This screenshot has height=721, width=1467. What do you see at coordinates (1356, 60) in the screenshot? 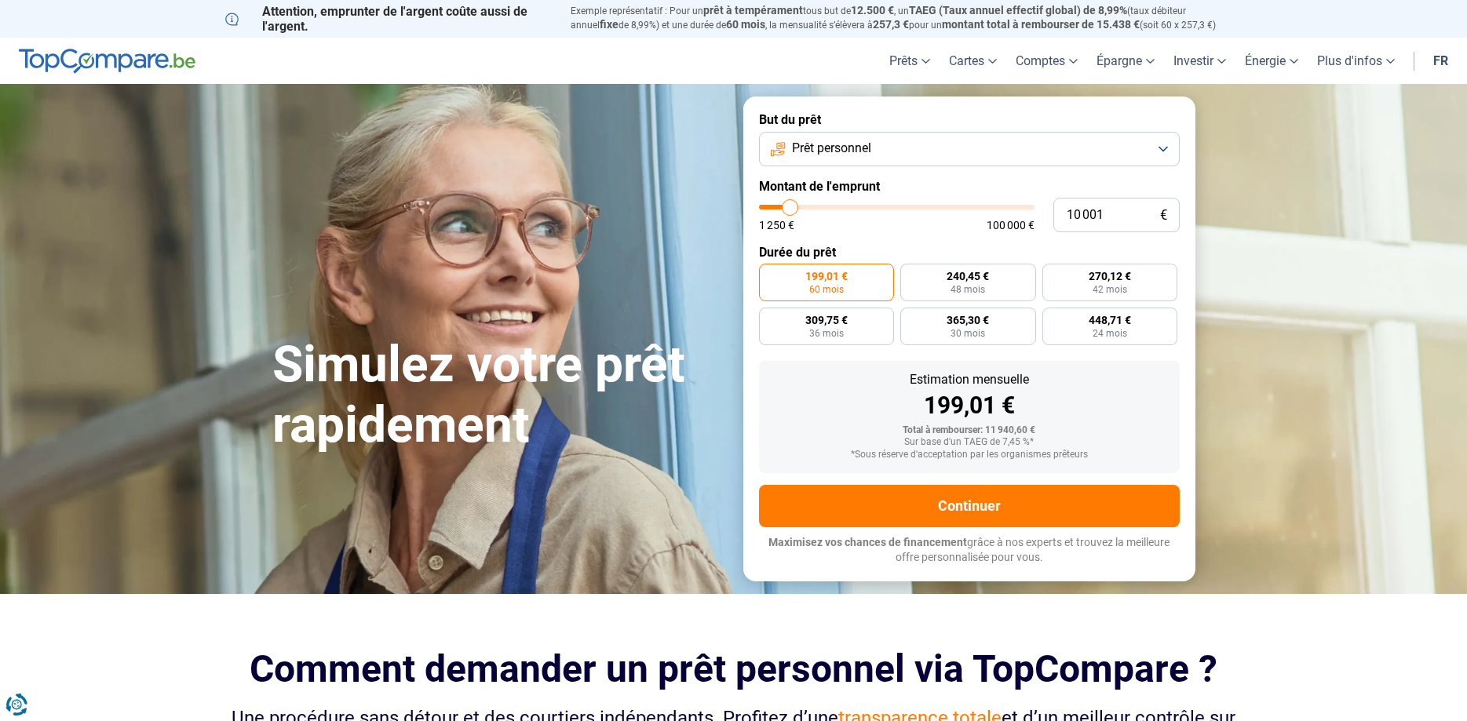
I see `a: Plus d'infos` at bounding box center [1356, 60].